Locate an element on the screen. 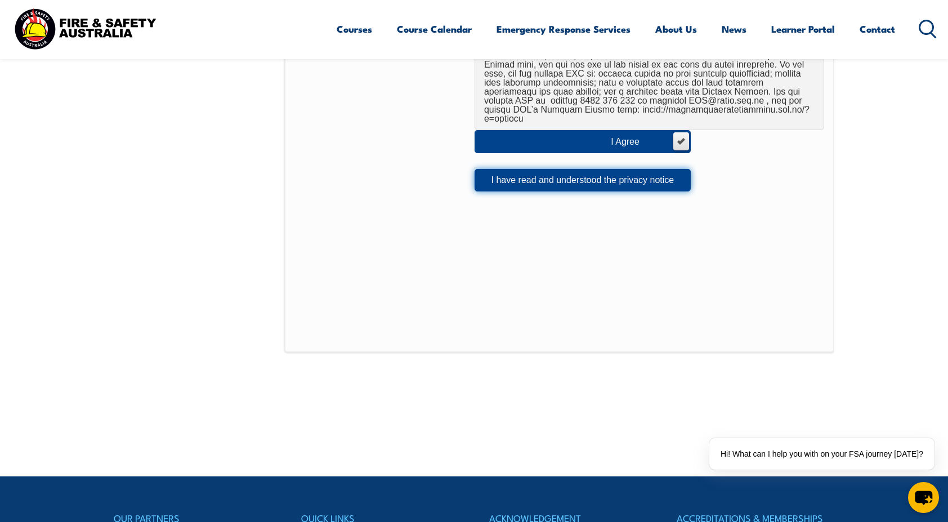 The height and width of the screenshot is (522, 948). a: About Us is located at coordinates (676, 29).